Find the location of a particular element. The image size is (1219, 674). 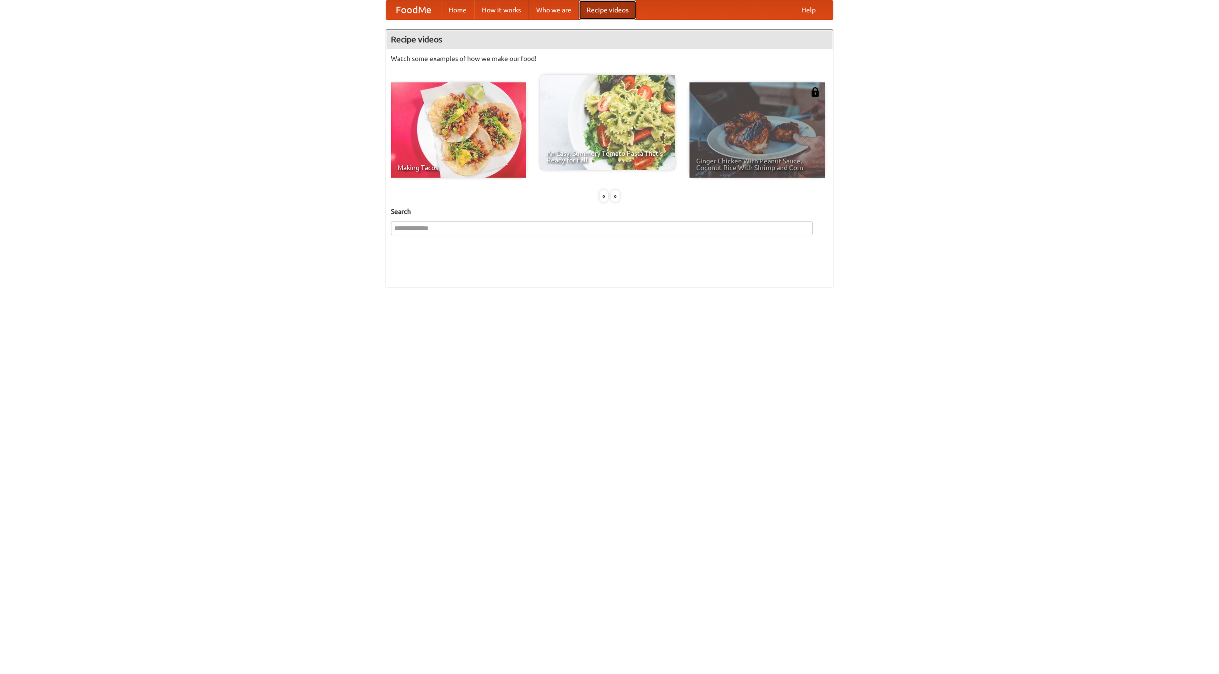

a: FoodMe is located at coordinates (413, 10).